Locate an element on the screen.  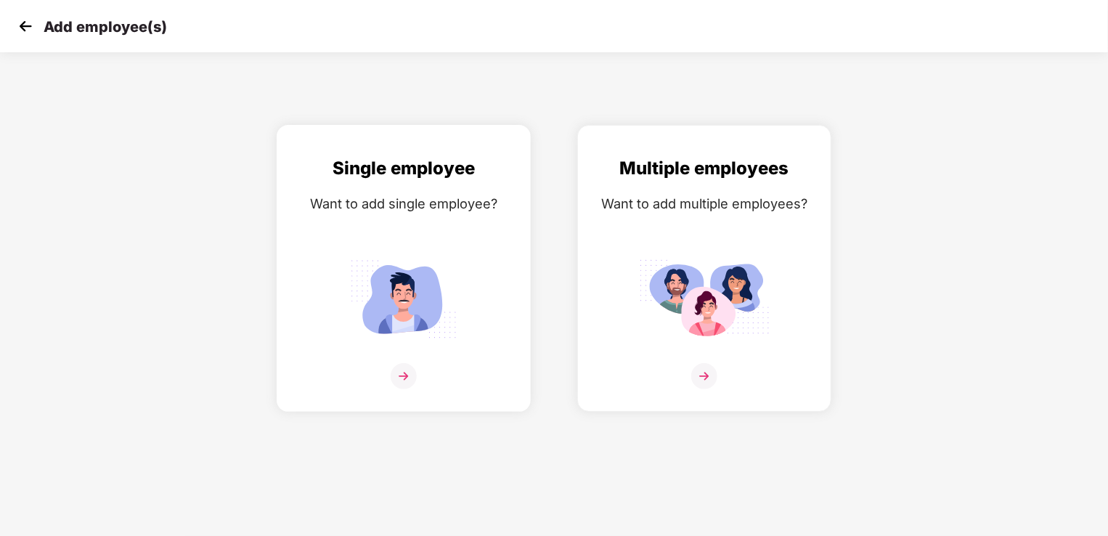
p: Add employee(s) is located at coordinates (105, 27).